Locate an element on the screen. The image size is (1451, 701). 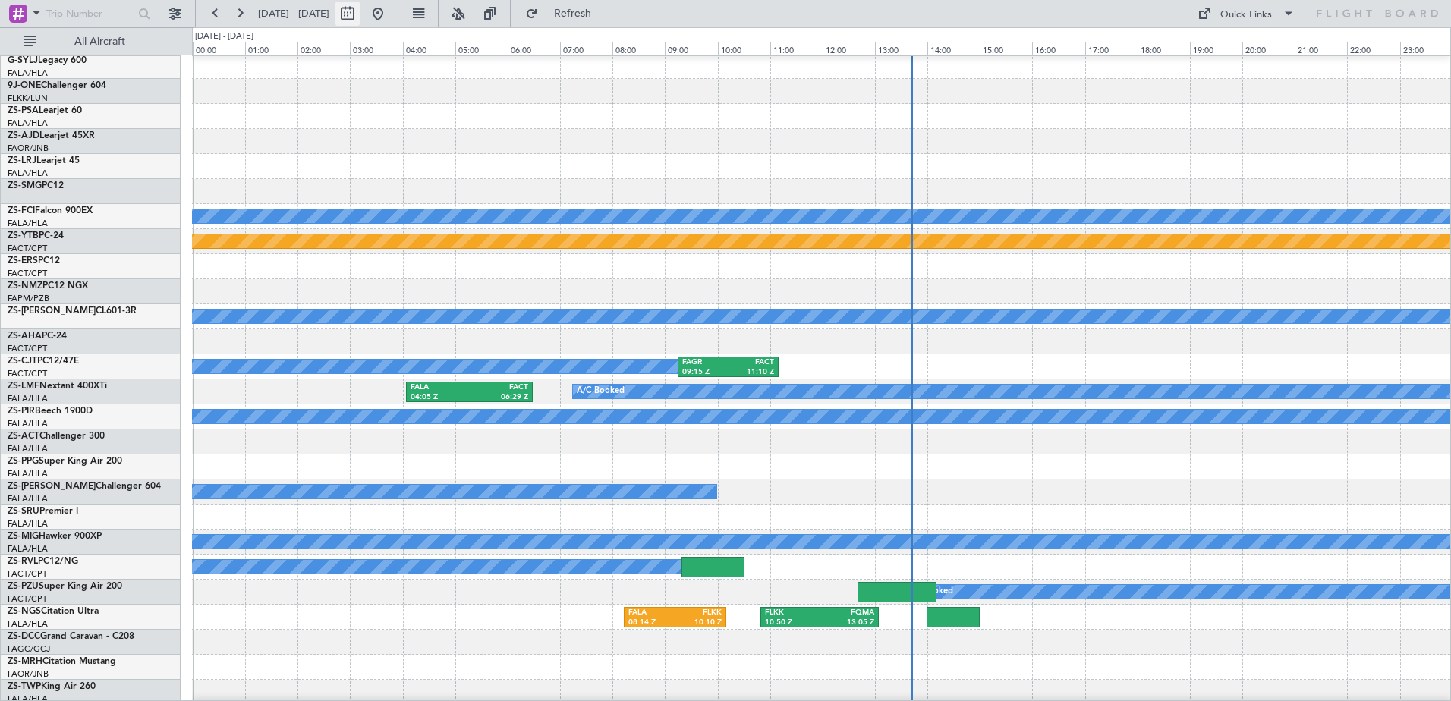
div: 22:00 is located at coordinates (1373, 49).